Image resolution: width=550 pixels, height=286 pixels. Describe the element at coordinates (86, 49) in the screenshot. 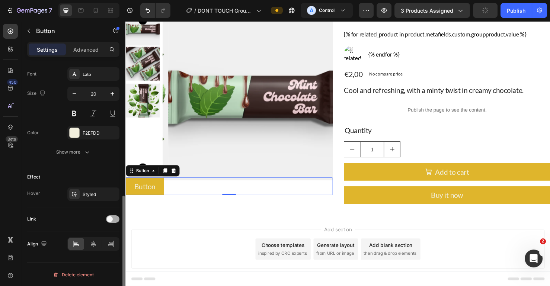

I see `p: Advanced` at that location.